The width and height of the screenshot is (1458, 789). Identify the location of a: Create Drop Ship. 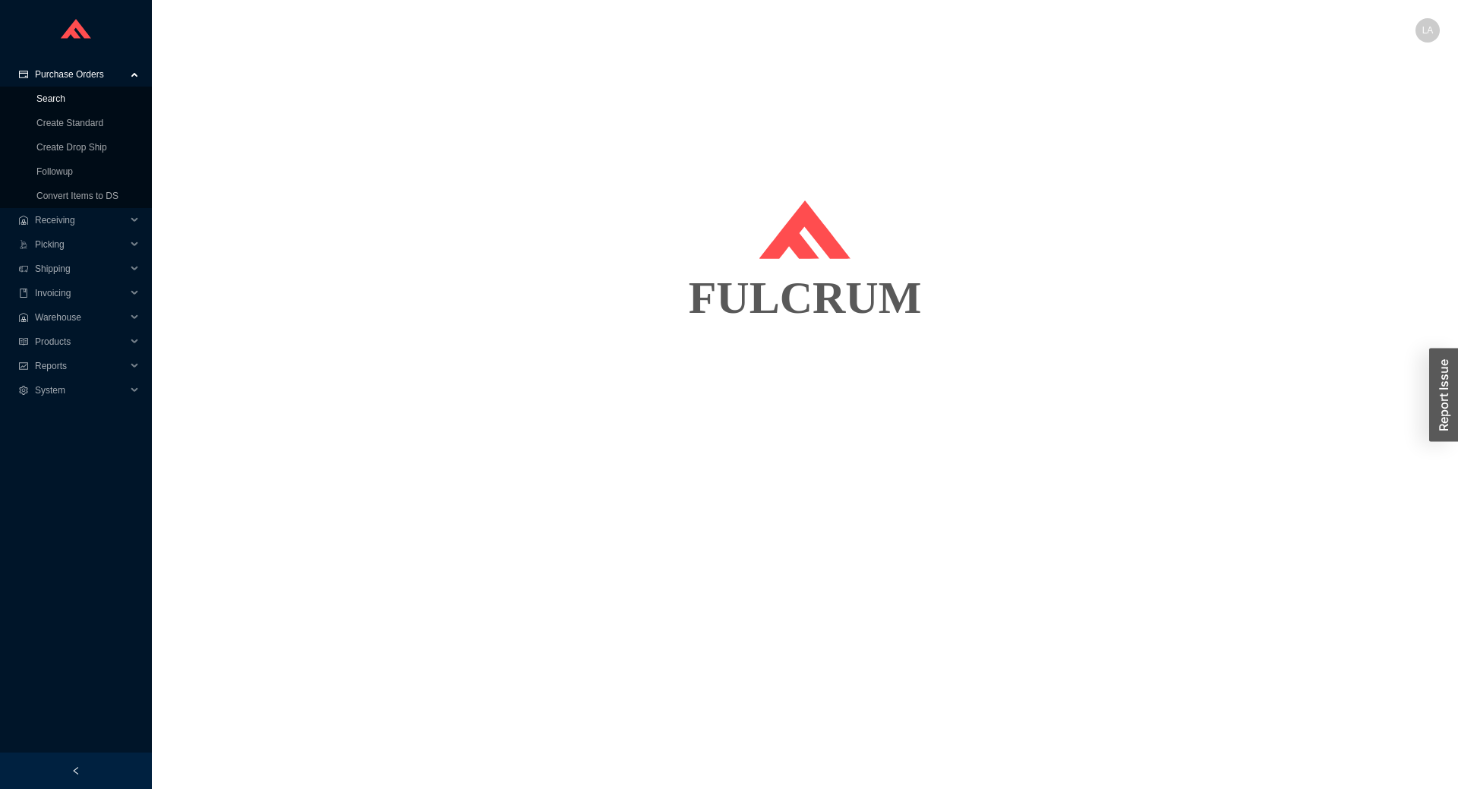
(71, 147).